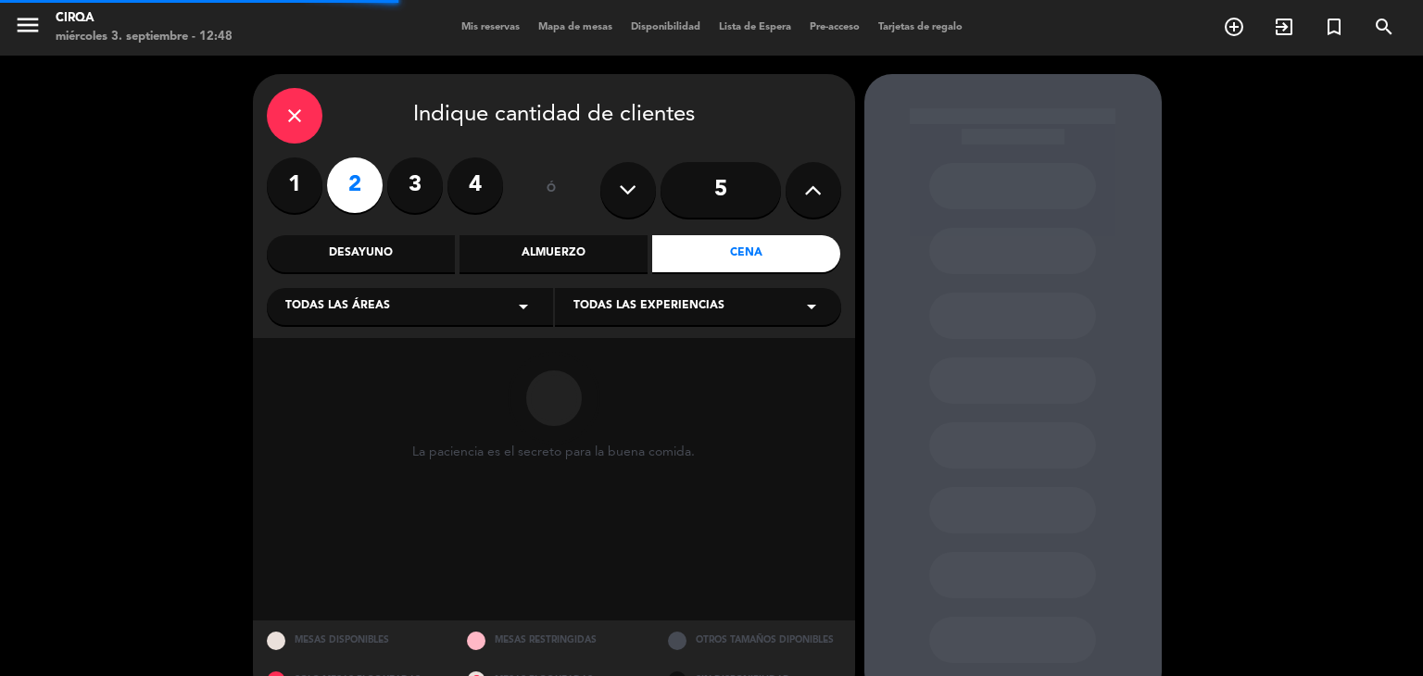 The image size is (1423, 676). What do you see at coordinates (1384, 27) in the screenshot?
I see `i: search` at bounding box center [1384, 27].